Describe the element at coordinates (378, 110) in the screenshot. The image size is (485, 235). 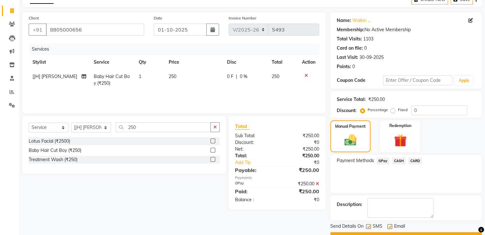
I see `label: Percentage` at that location.